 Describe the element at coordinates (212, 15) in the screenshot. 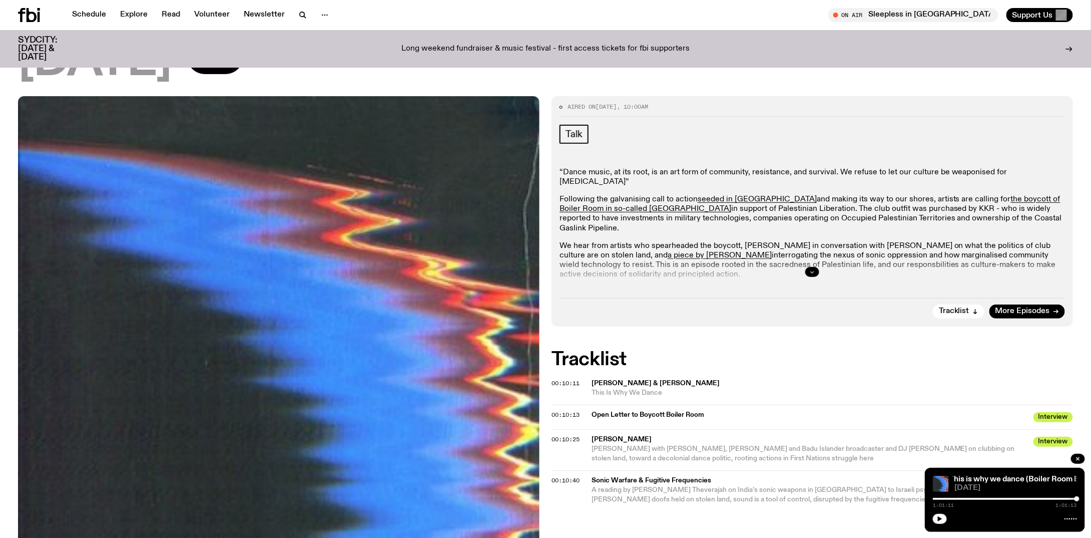

I see `a: Volunteer` at that location.